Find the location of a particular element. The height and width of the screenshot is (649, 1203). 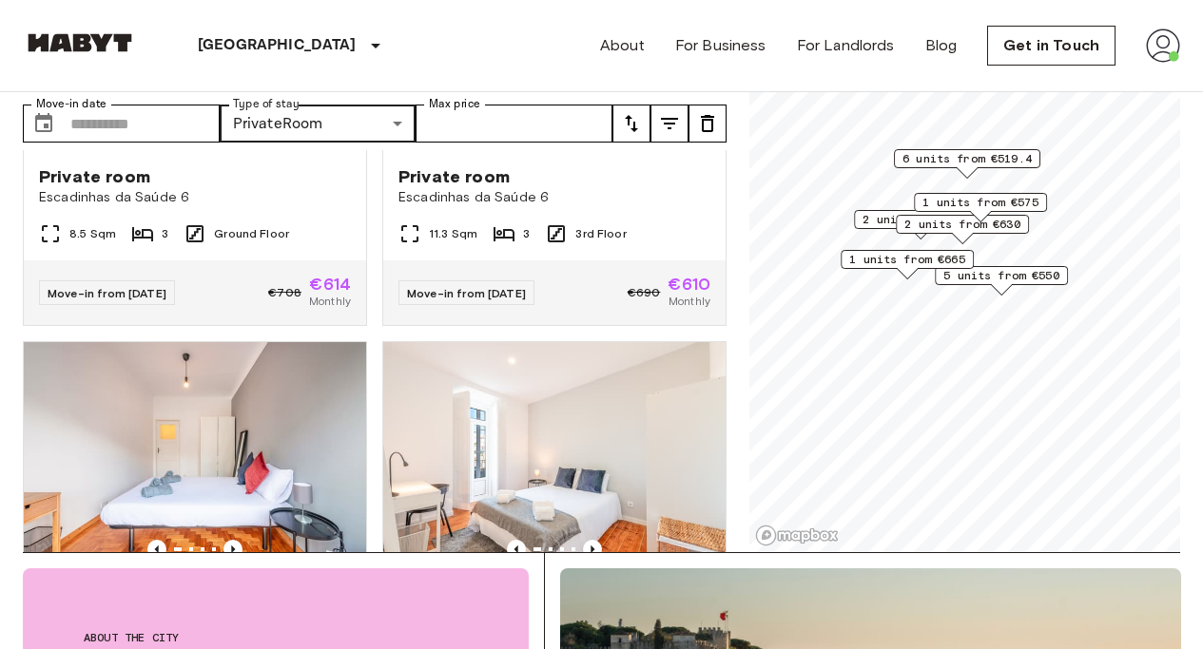

span: 1 units from €665 is located at coordinates (907, 260).